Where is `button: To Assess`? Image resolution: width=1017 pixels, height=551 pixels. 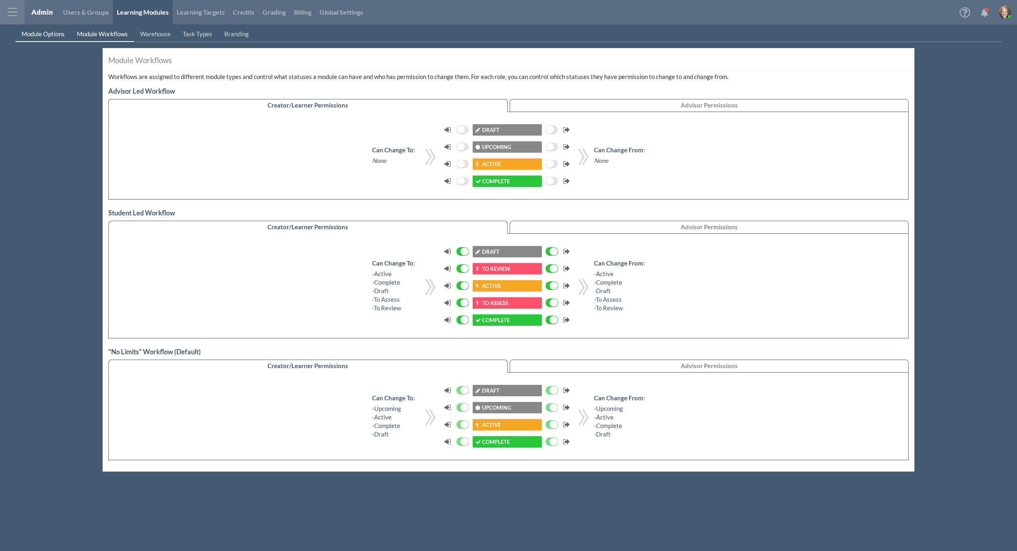 button: To Assess is located at coordinates (507, 303).